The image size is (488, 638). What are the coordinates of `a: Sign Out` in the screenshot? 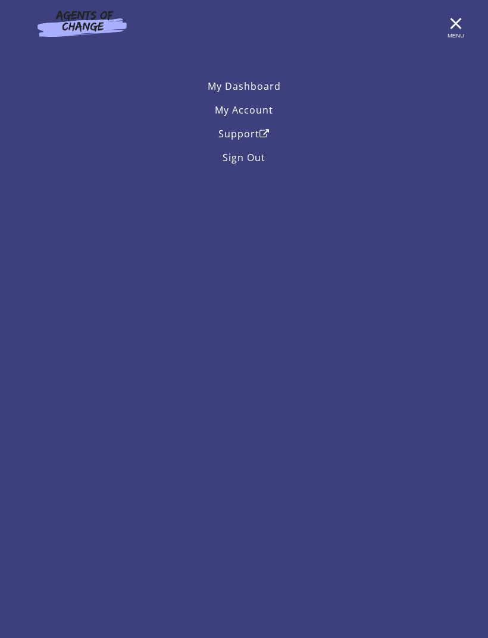 It's located at (244, 158).